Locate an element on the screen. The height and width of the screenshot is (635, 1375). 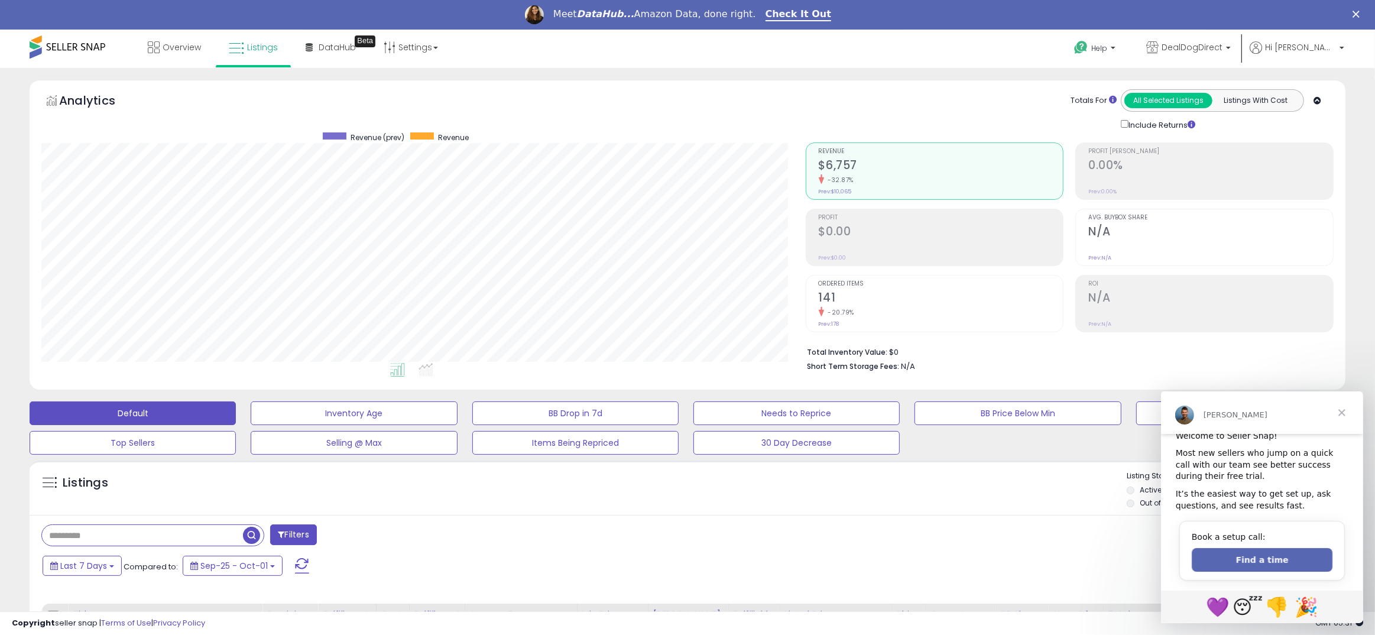
small: -20.79% is located at coordinates (839, 312).